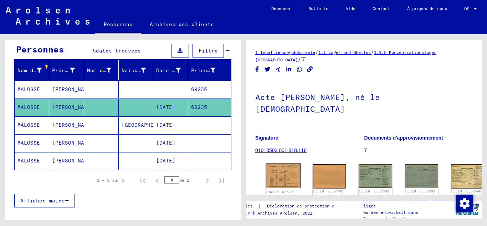  What do you see at coordinates (103, 70) in the screenshot?
I see `div: Nom de naissance` at bounding box center [103, 70].